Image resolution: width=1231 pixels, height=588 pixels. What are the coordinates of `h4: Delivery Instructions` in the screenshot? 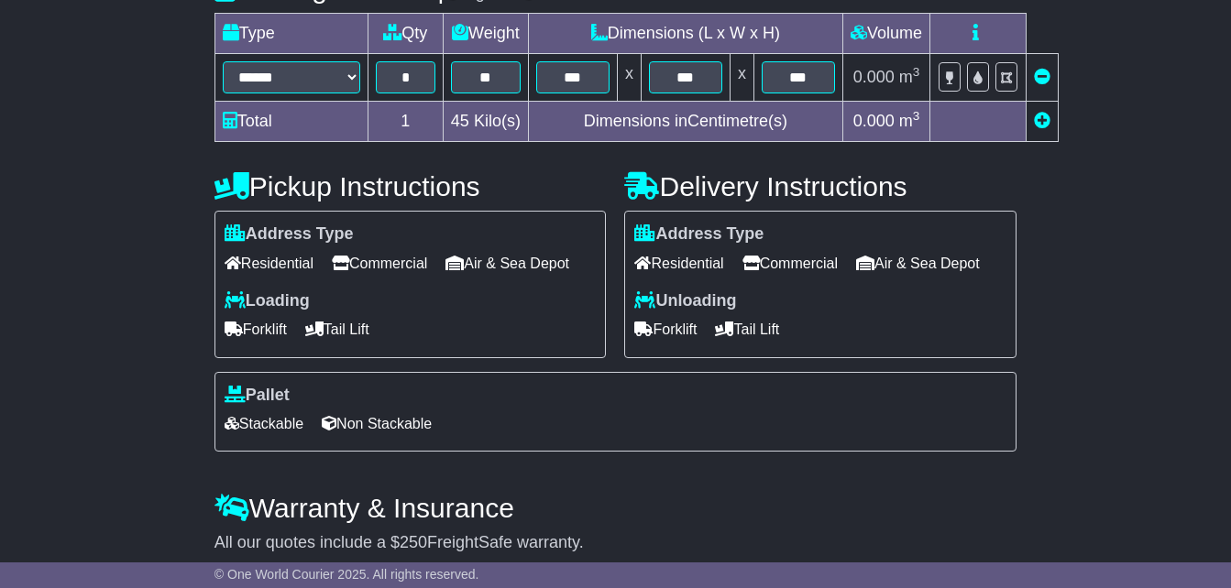 It's located at (820, 186).